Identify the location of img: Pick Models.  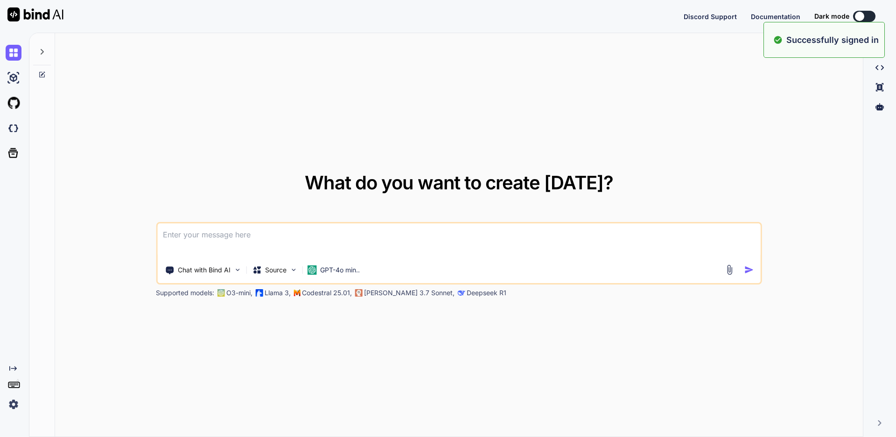
(293, 270).